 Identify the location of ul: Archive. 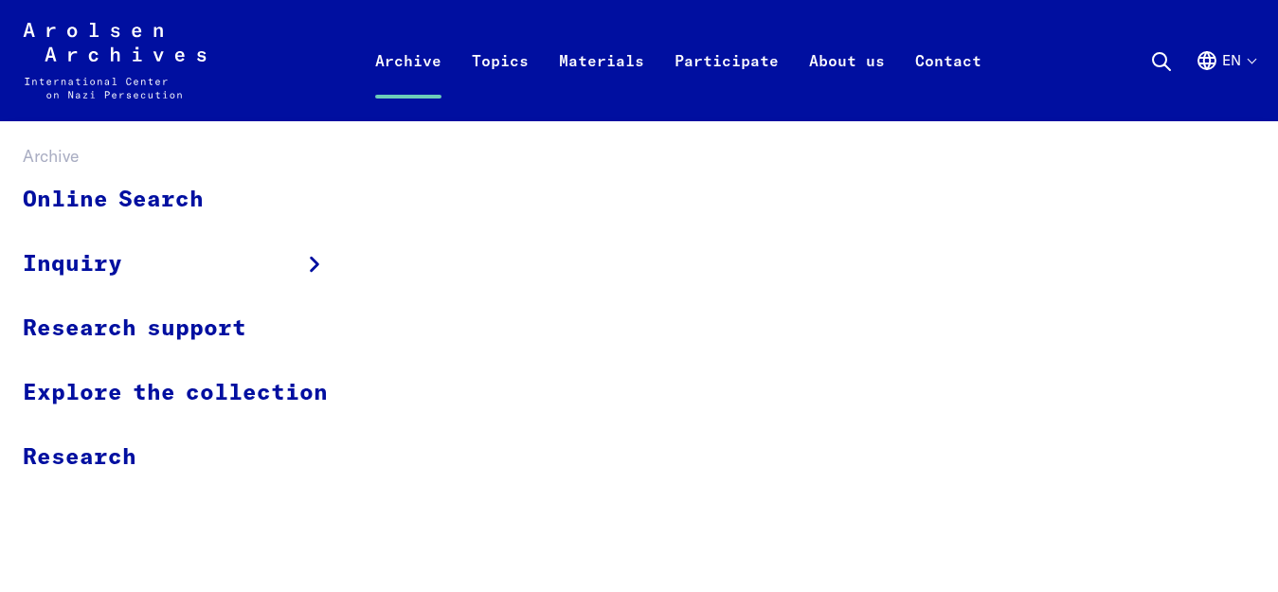
(188, 329).